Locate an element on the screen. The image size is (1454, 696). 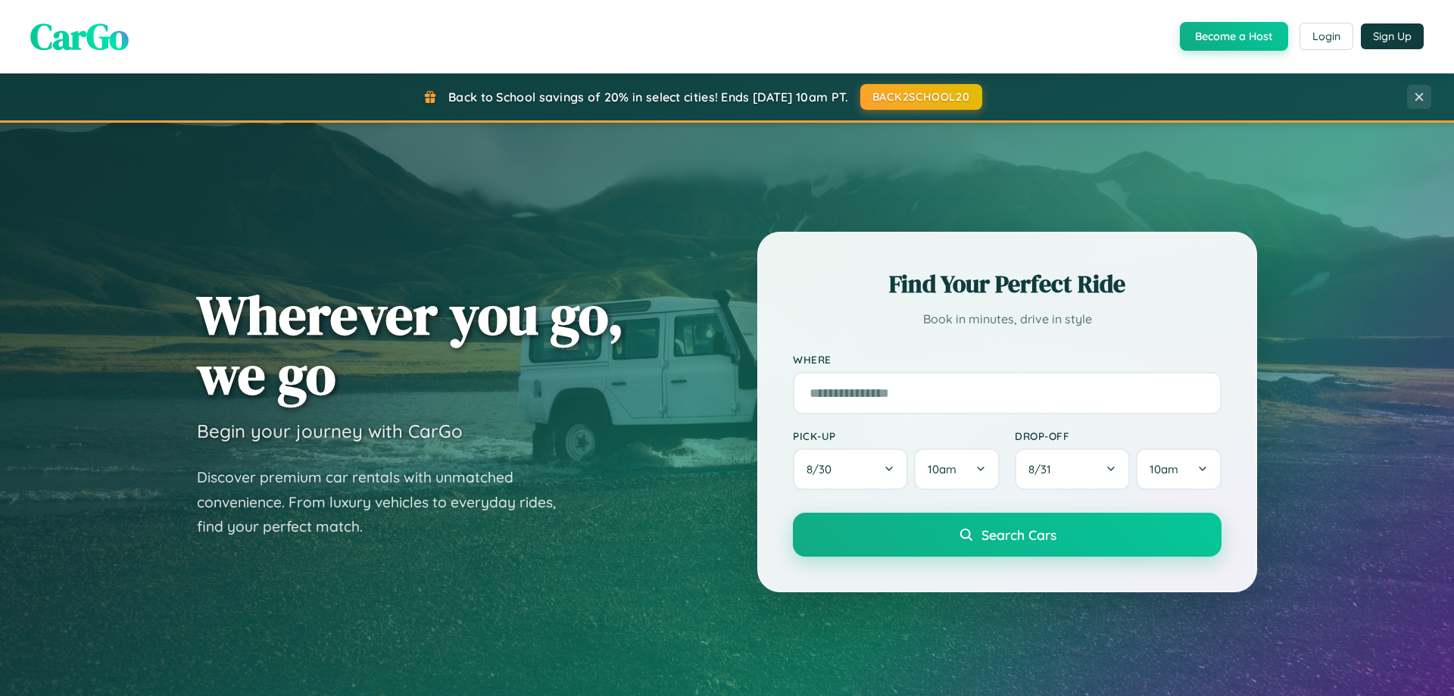
span: Search Cars is located at coordinates (1018, 535).